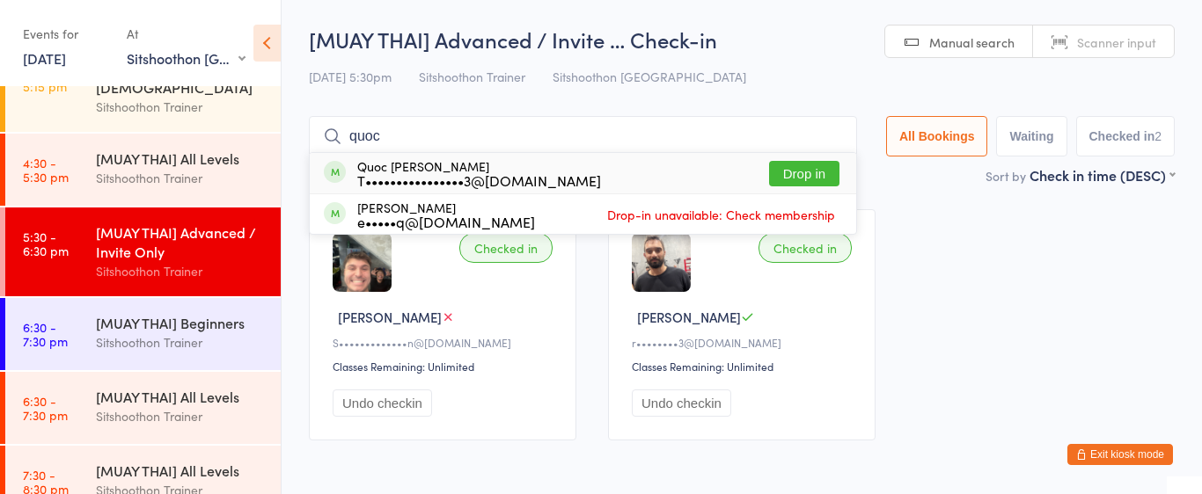  Describe the element at coordinates (1005, 176) in the screenshot. I see `label: Sort by` at that location.